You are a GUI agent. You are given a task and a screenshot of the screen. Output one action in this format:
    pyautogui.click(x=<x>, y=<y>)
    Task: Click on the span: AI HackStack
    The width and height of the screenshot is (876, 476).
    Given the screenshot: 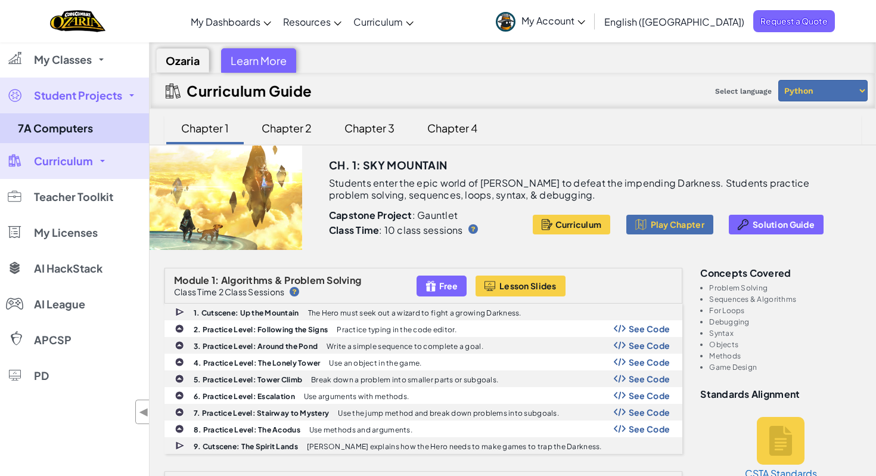 What is the action you would take?
    pyautogui.click(x=68, y=268)
    